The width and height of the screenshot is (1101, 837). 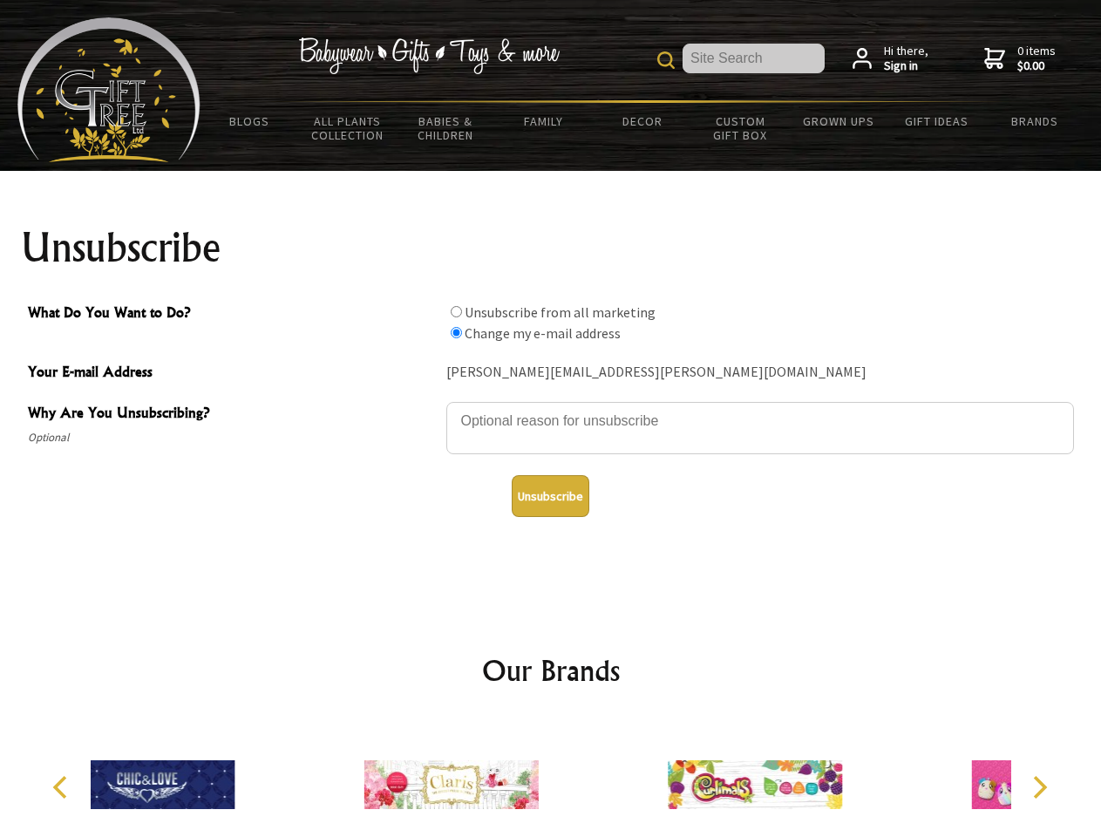 What do you see at coordinates (542, 333) in the screenshot?
I see `label: Change my e-mail address` at bounding box center [542, 333].